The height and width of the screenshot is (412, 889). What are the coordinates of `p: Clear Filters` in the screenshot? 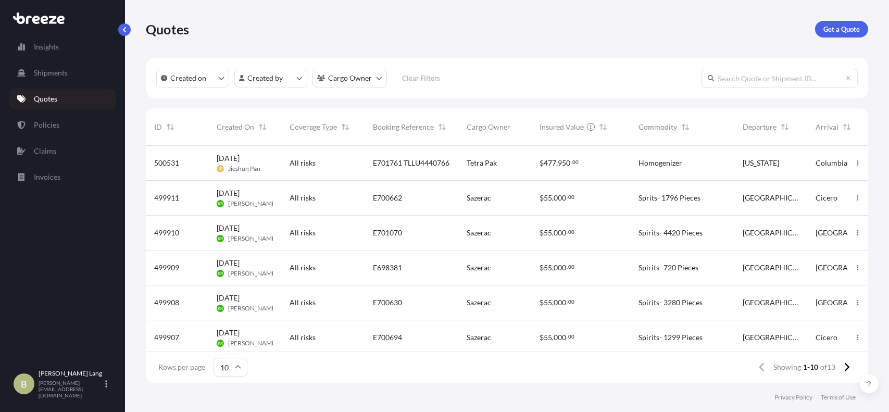 It's located at (421, 78).